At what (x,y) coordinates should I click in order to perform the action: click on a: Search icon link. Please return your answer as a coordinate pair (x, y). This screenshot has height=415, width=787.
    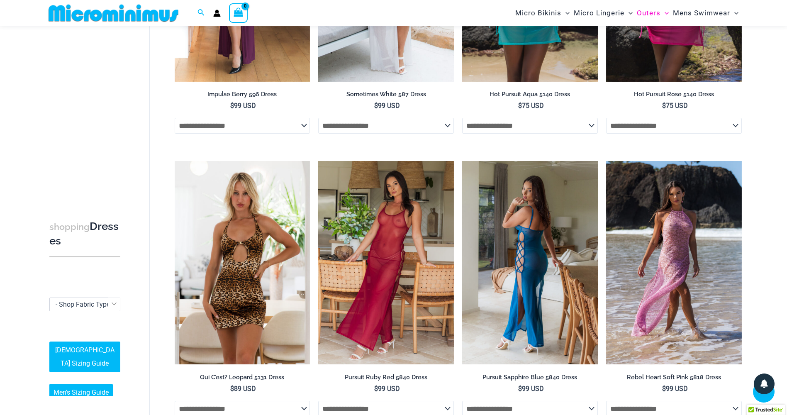
    Looking at the image, I should click on (201, 13).